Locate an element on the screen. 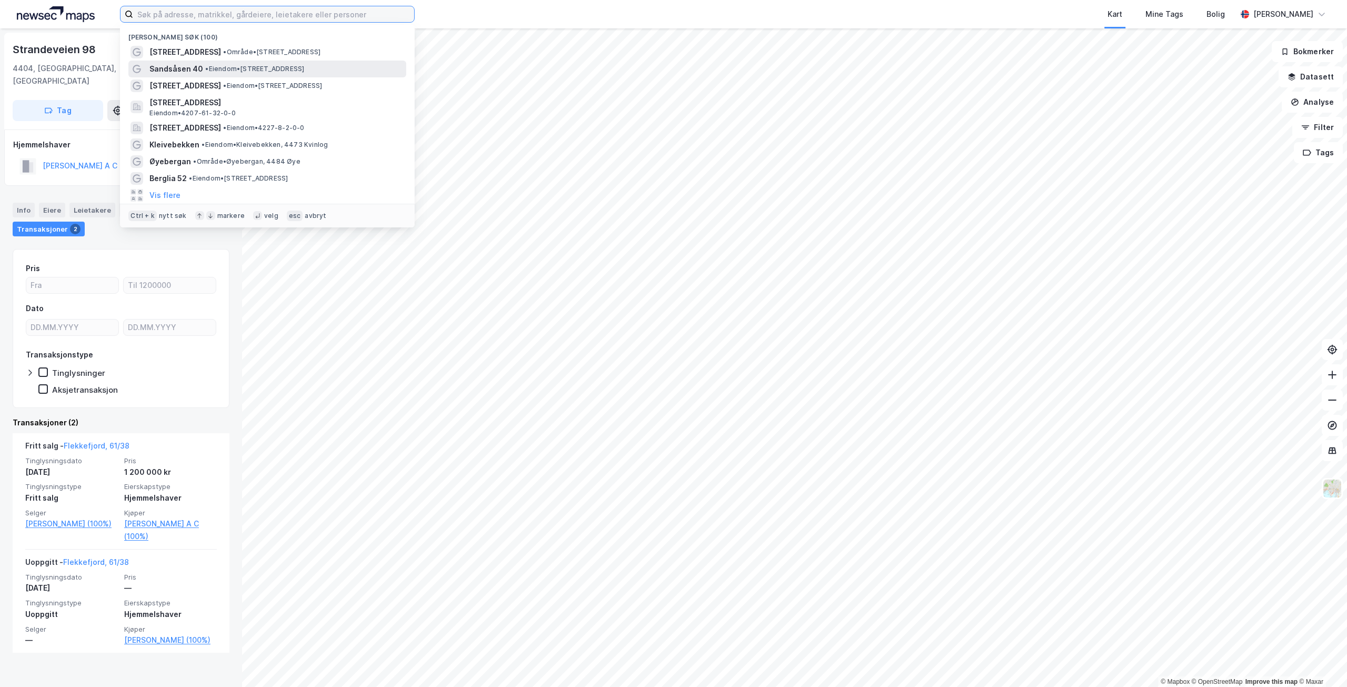  div: 1 200 000 kr is located at coordinates (171, 472).